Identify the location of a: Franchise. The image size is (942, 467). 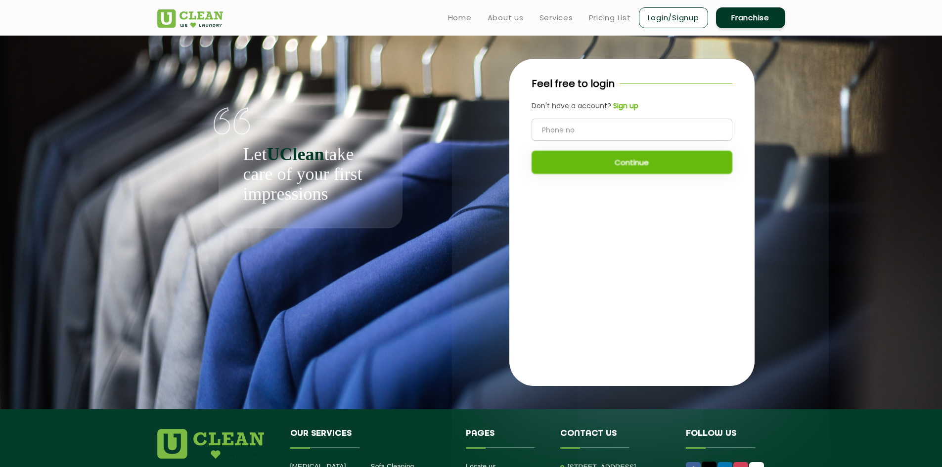
(751, 18).